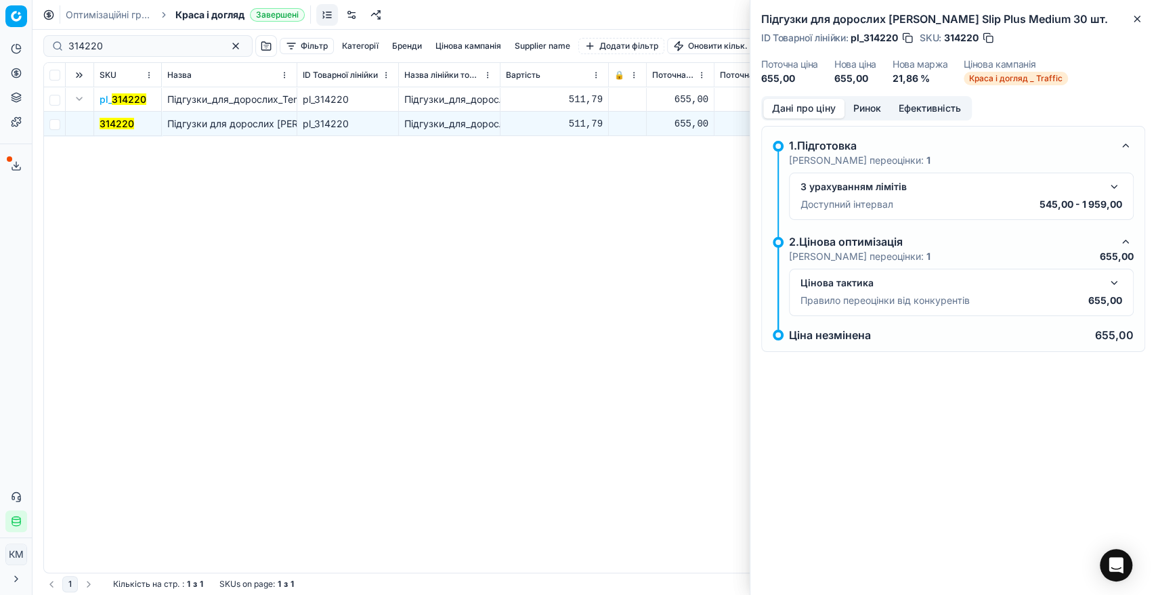  I want to click on button: Категорії, so click(360, 46).